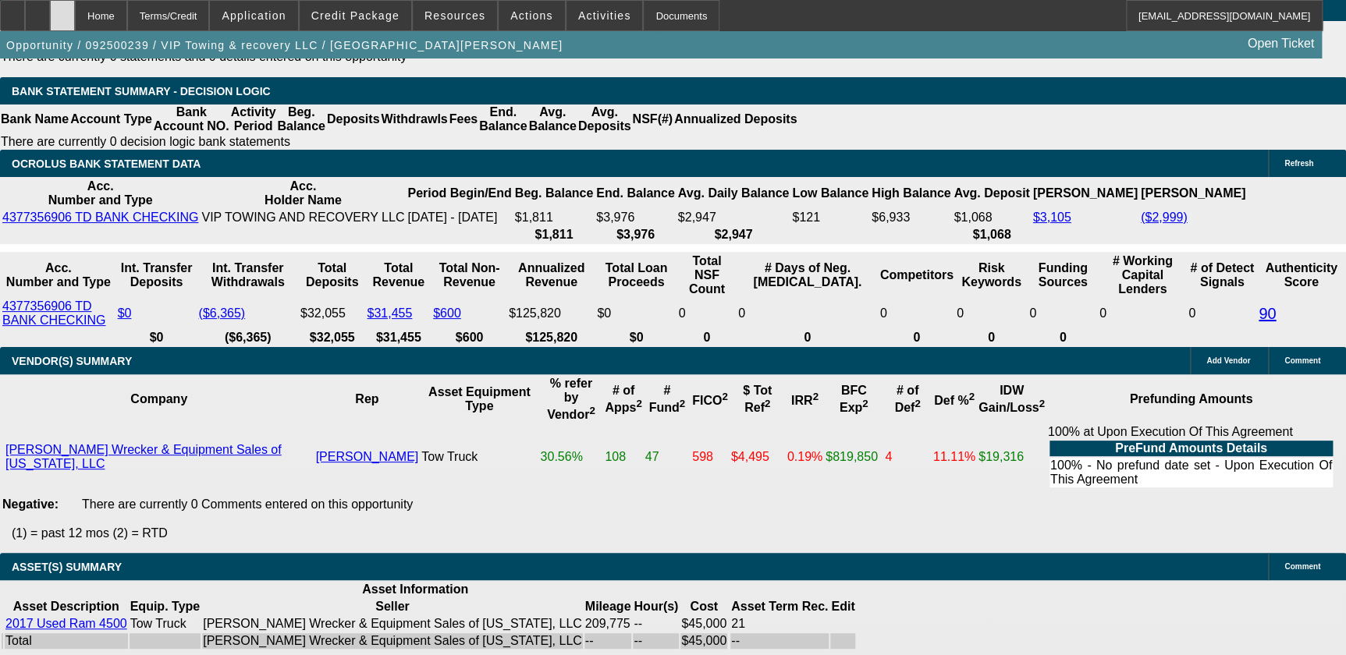 This screenshot has height=655, width=1346. I want to click on th: $125,820, so click(551, 338).